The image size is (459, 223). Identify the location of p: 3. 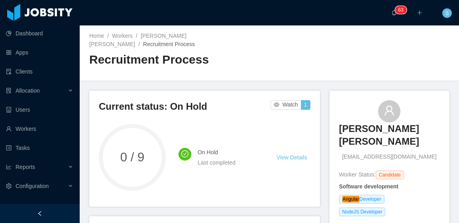
(402, 10).